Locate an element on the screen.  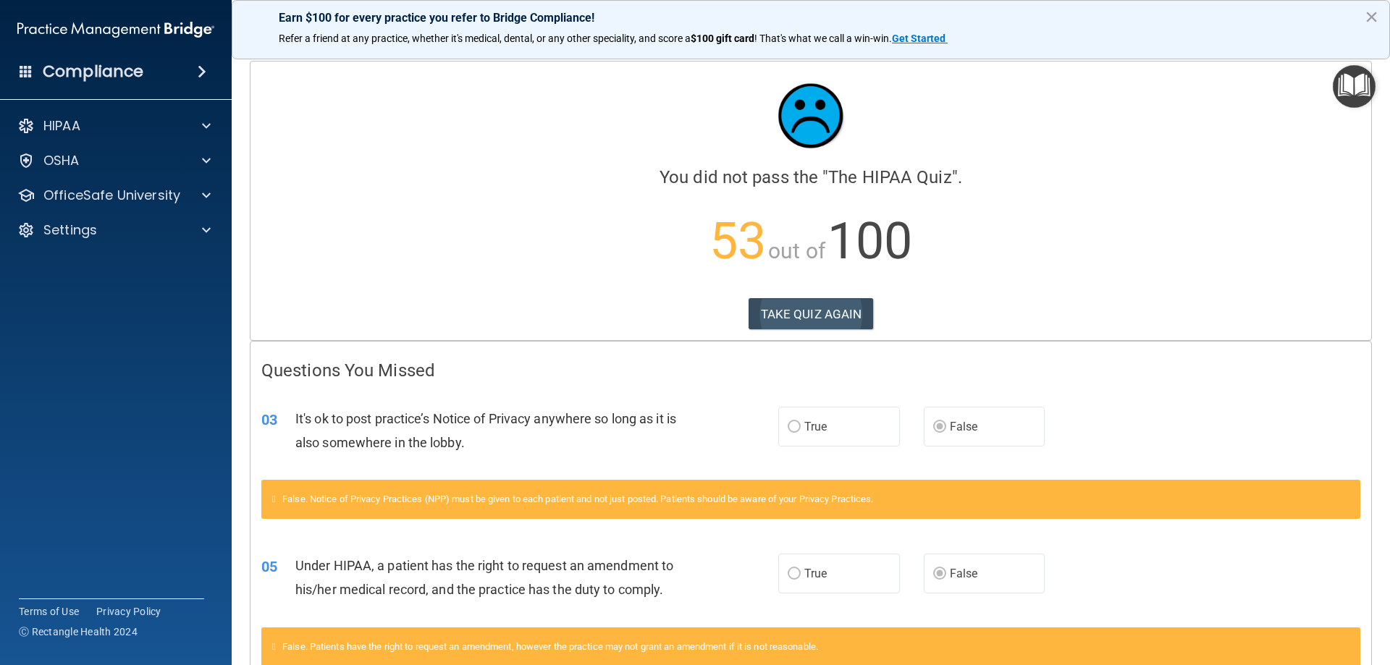
button: Close is located at coordinates (1371, 17).